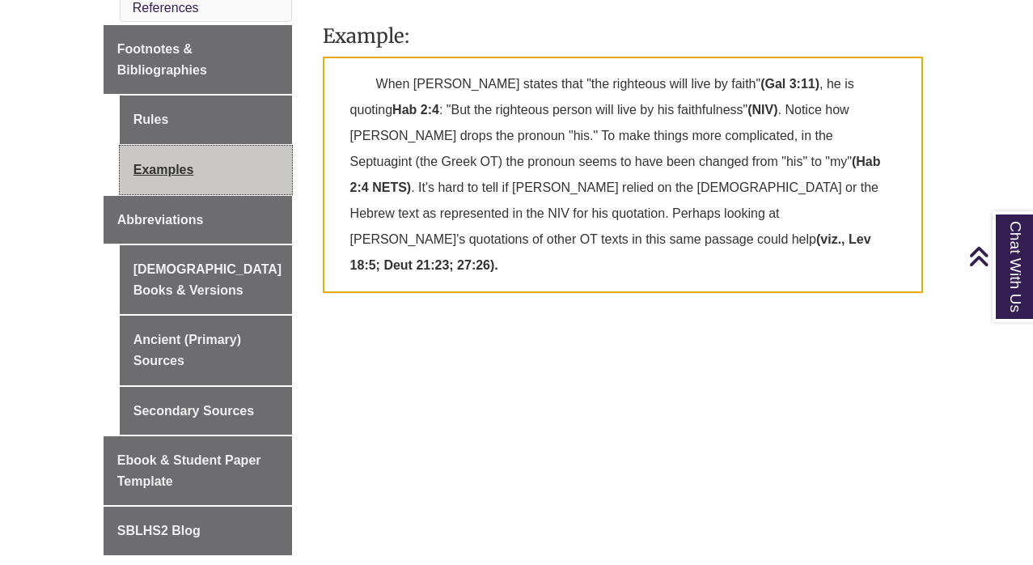  I want to click on strong: (NIV), so click(762, 109).